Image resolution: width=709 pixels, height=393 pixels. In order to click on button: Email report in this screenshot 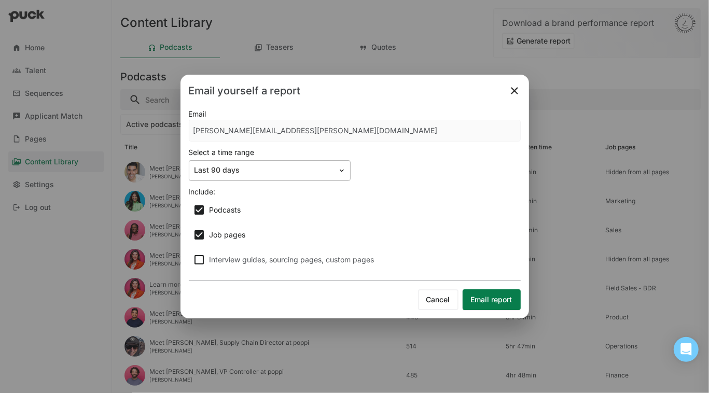, I will do `click(492, 300)`.